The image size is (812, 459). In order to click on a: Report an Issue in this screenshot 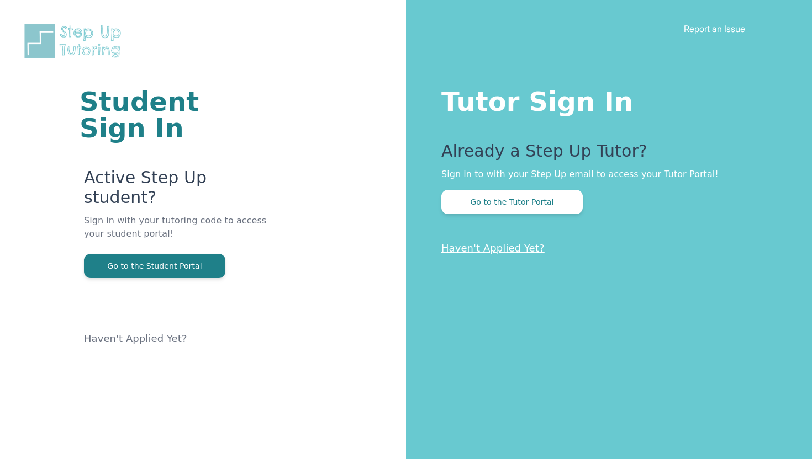, I will do `click(714, 29)`.